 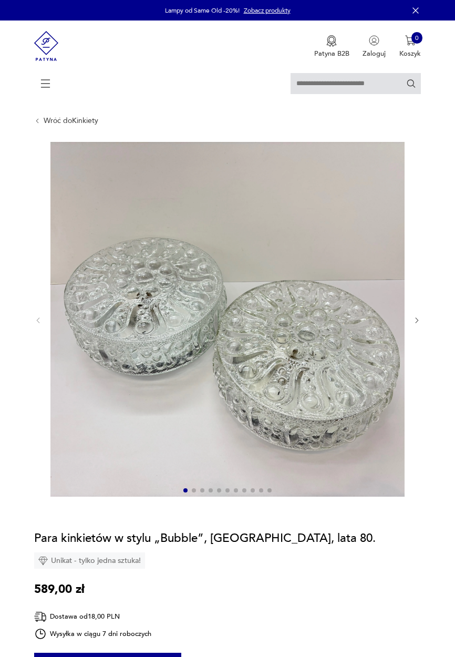 What do you see at coordinates (93, 617) in the screenshot?
I see `div: Dostawa od 18,00 PLN` at bounding box center [93, 617].